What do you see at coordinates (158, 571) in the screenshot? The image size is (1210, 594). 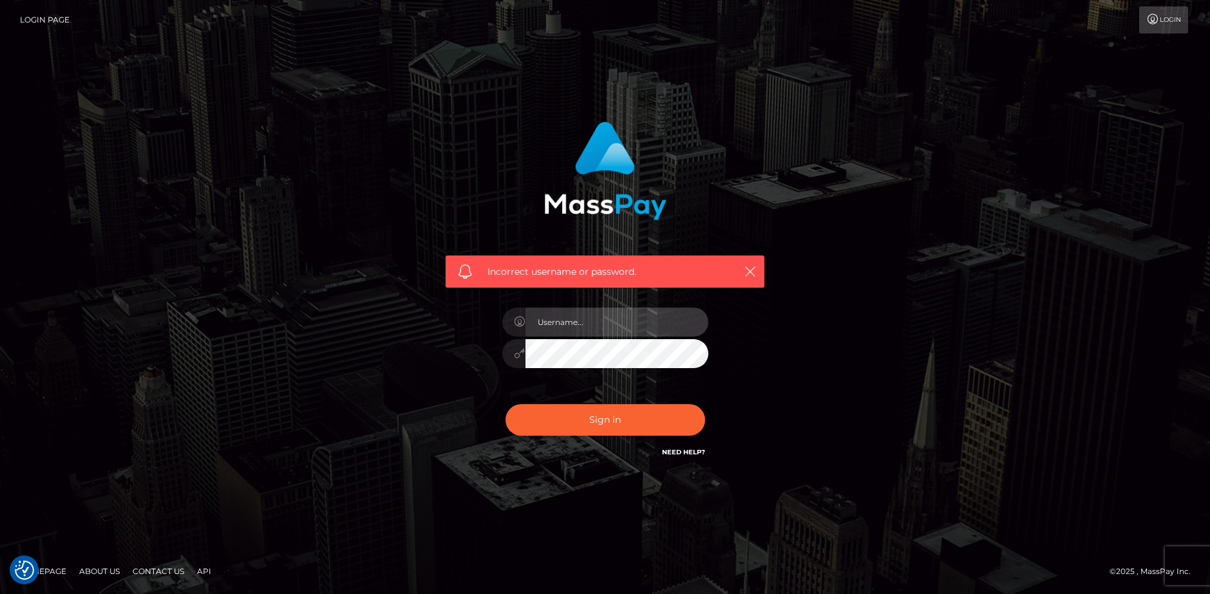 I see `a: Contact Us` at bounding box center [158, 571].